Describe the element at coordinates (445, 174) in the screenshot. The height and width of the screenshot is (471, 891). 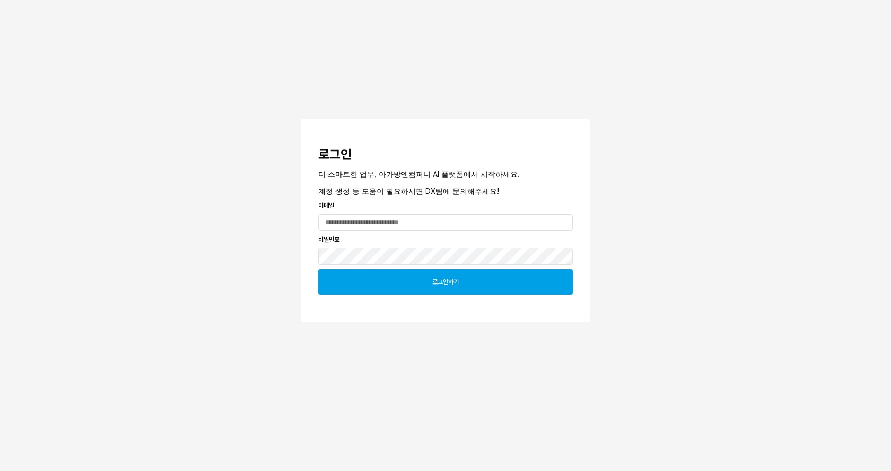
I see `p: 더 스마트한 업무, 아가방앤컴퍼니 AI 플랫폼에서 시작하세요.` at that location.